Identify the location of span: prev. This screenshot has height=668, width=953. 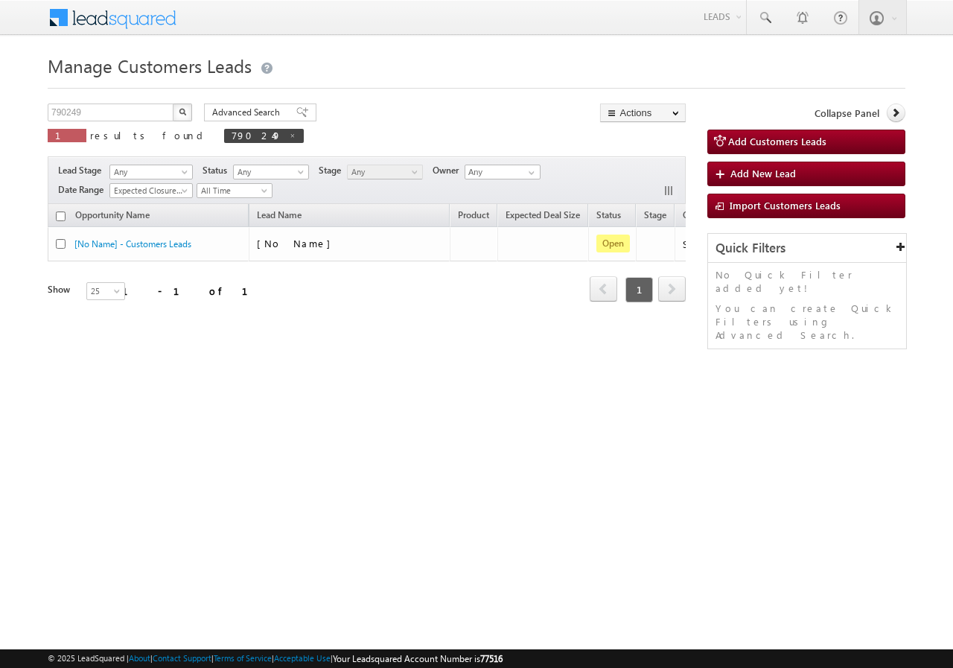
(603, 289).